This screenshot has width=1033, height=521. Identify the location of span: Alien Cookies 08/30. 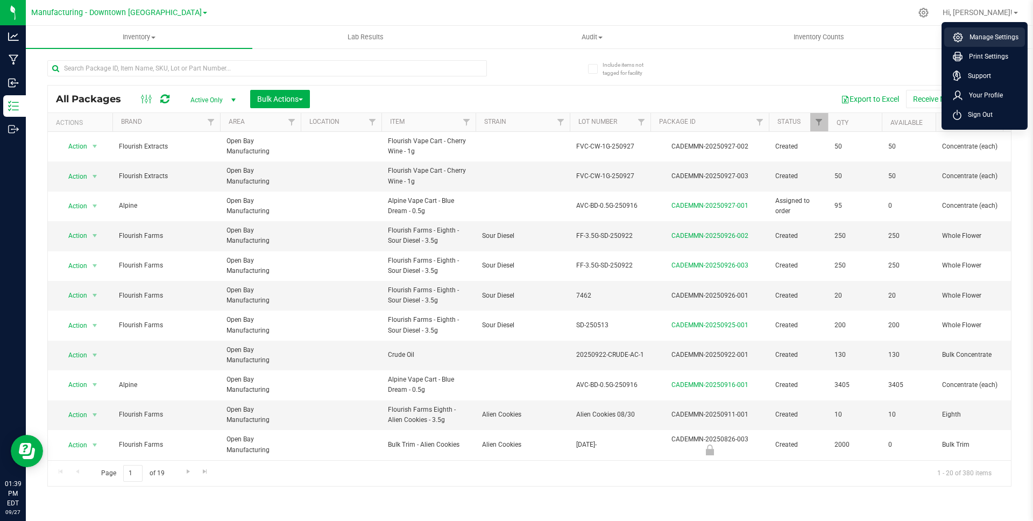
(610, 414).